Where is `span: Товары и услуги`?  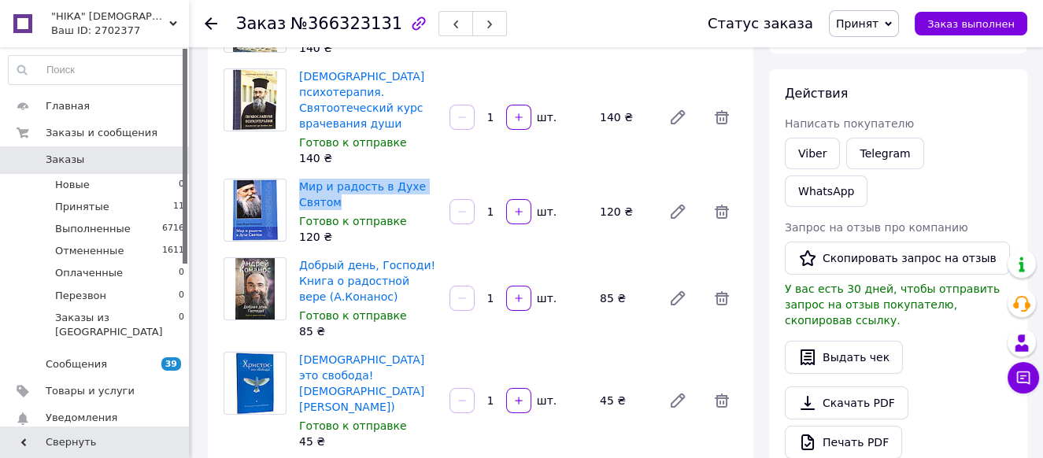
span: Товары и услуги is located at coordinates (90, 391).